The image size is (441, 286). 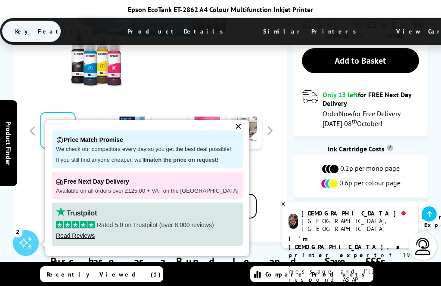 I want to click on div: Ink Cartridge Costs, so click(x=360, y=149).